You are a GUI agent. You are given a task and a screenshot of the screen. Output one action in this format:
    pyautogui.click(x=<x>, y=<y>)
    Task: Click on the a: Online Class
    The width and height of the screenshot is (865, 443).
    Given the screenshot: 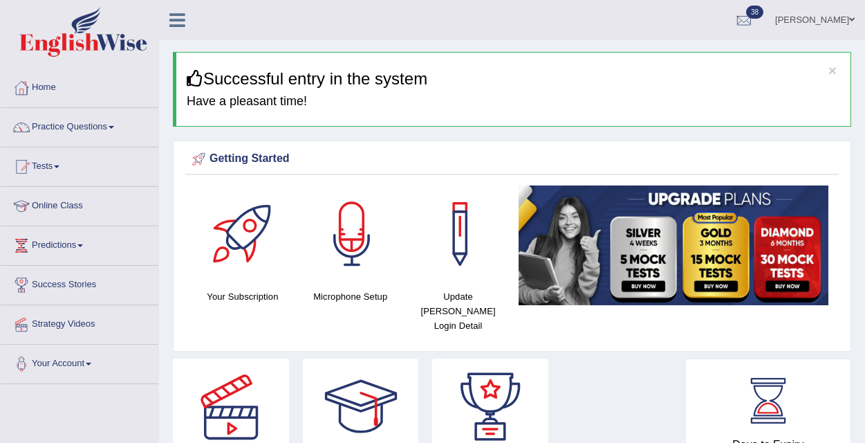 What is the action you would take?
    pyautogui.click(x=80, y=204)
    